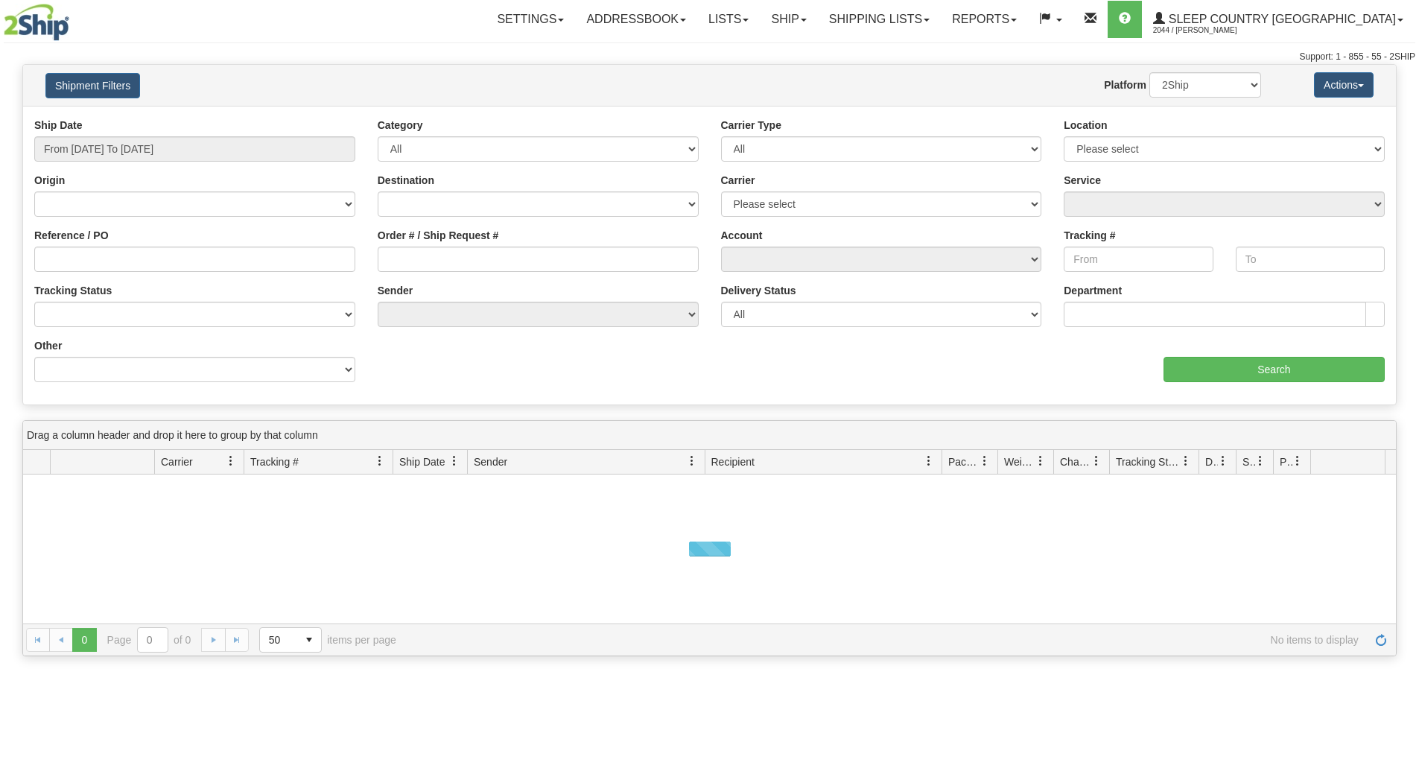 The height and width of the screenshot is (774, 1419). What do you see at coordinates (395, 290) in the screenshot?
I see `label: Sender` at bounding box center [395, 290].